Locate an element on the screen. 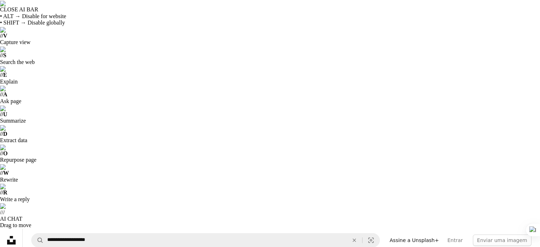 This screenshot has height=247, width=540. button: Pesquise na Unsplash is located at coordinates (38, 240).